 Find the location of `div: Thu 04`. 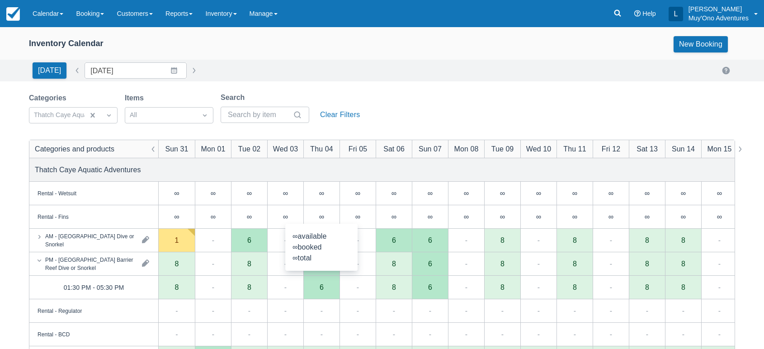

div: Thu 04 is located at coordinates (321, 149).